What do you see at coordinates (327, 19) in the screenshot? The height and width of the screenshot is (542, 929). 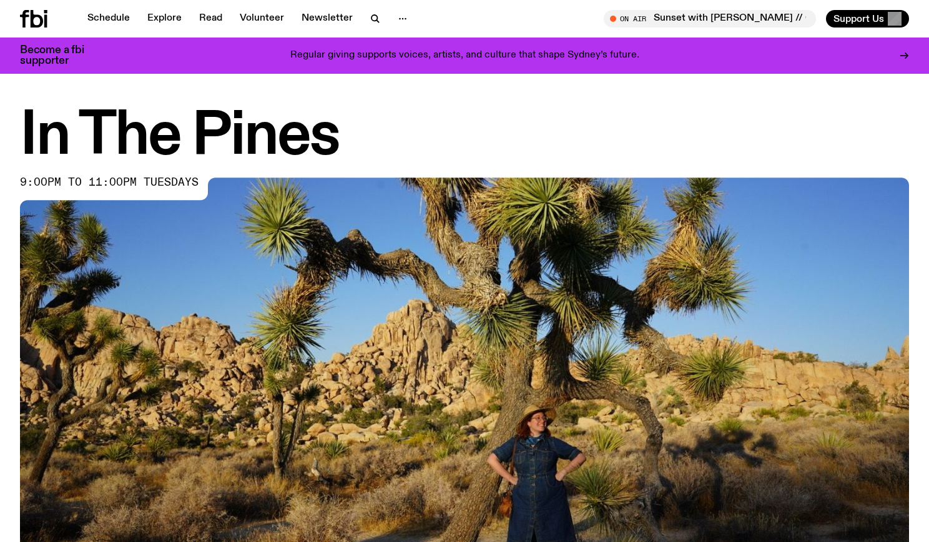 I see `a: Newsletter` at bounding box center [327, 19].